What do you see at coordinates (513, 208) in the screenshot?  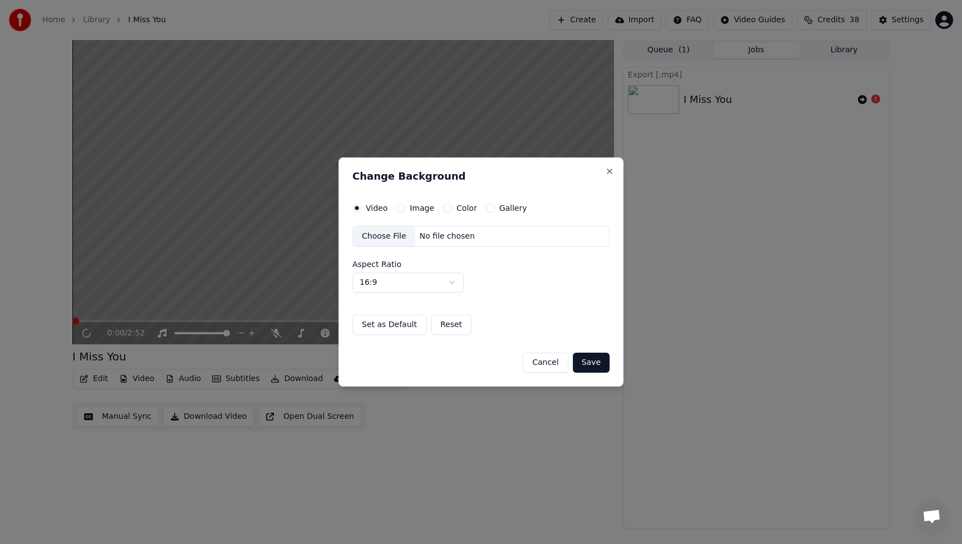 I see `label: Gallery` at bounding box center [513, 208].